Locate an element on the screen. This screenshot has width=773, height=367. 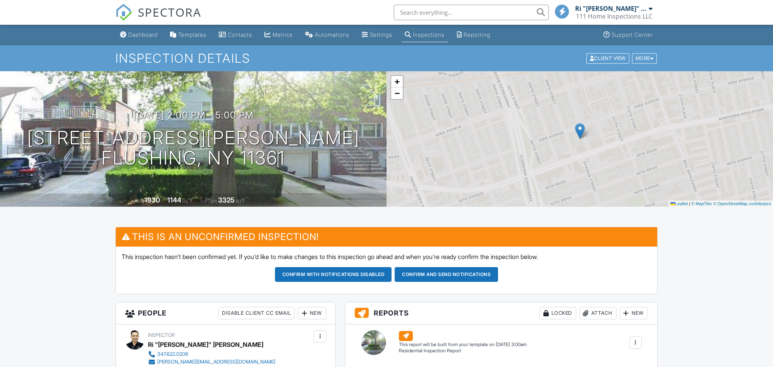
div: Templates is located at coordinates (192, 34).